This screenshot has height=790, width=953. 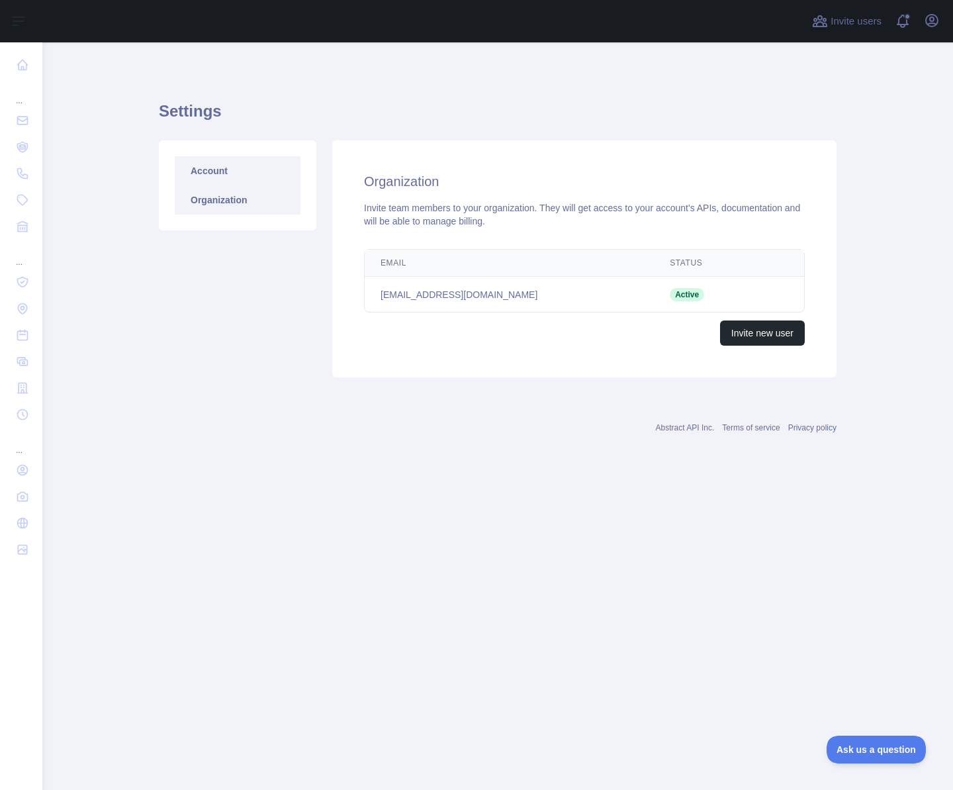 What do you see at coordinates (584, 181) in the screenshot?
I see `h2: Organization` at bounding box center [584, 181].